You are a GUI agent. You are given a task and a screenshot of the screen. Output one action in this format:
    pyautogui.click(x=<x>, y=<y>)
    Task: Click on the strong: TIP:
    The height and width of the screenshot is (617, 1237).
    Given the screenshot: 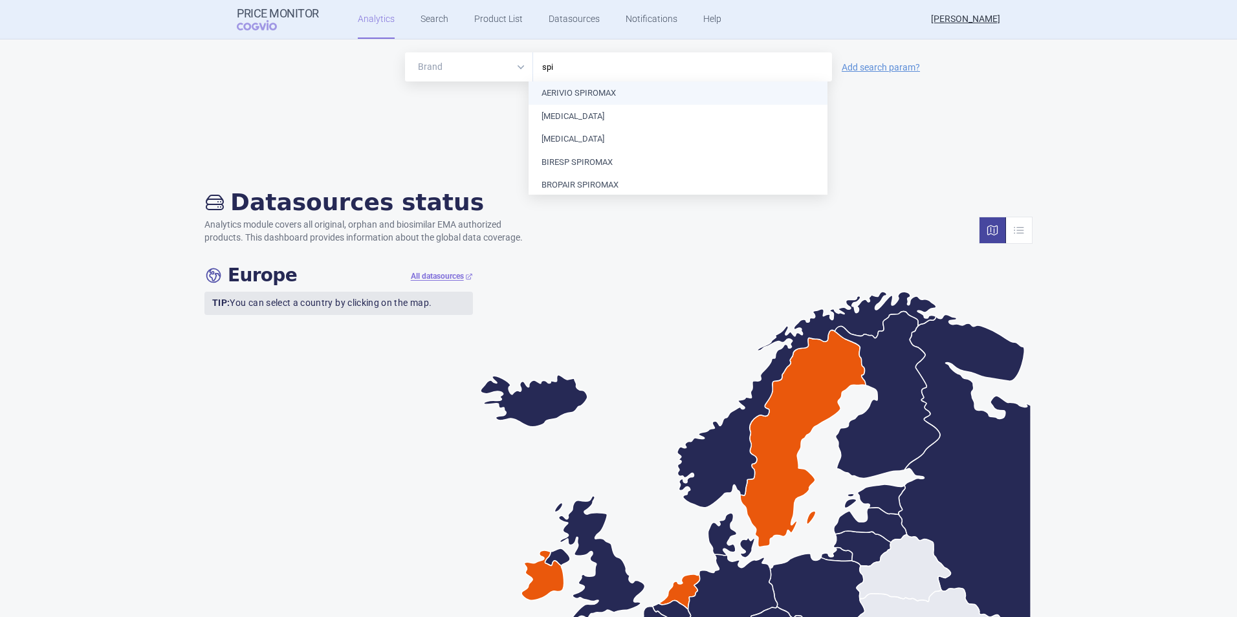 What is the action you would take?
    pyautogui.click(x=221, y=303)
    